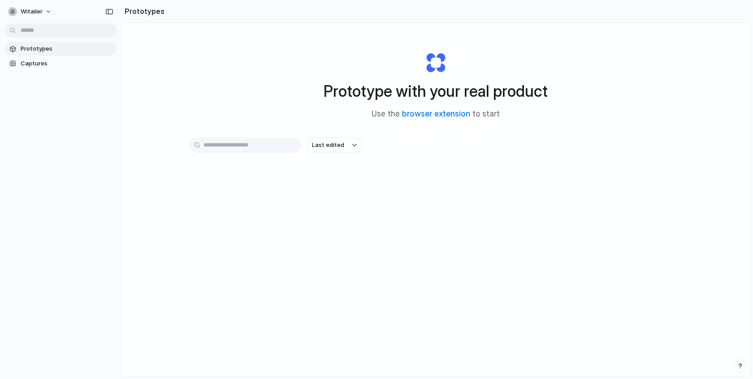  Describe the element at coordinates (30, 12) in the screenshot. I see `button: Witailer` at that location.